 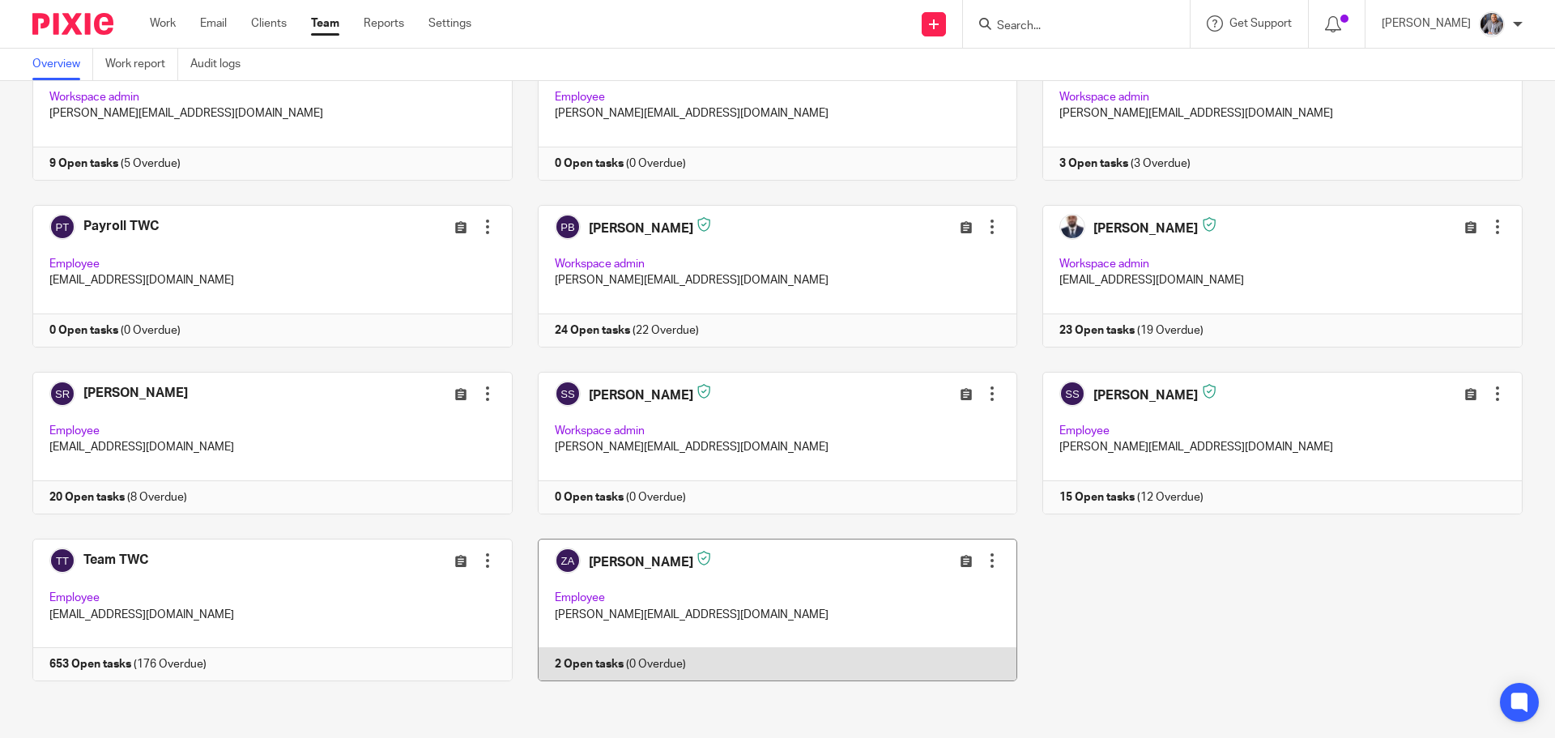 What do you see at coordinates (163, 23) in the screenshot?
I see `a: Work` at bounding box center [163, 23].